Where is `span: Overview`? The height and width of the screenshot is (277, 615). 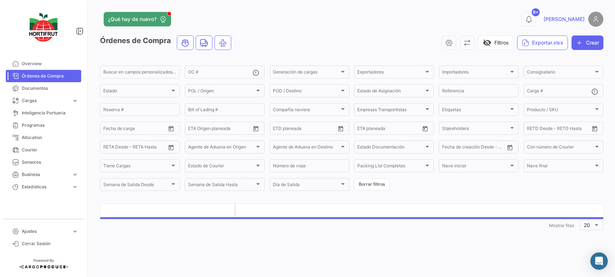
span: Overview is located at coordinates (50, 64).